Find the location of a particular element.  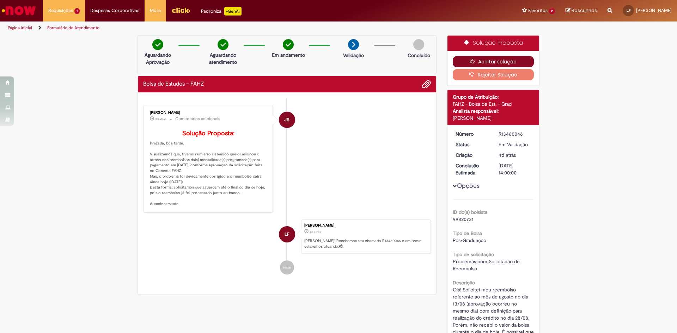

img: ServiceNow is located at coordinates (19, 11).